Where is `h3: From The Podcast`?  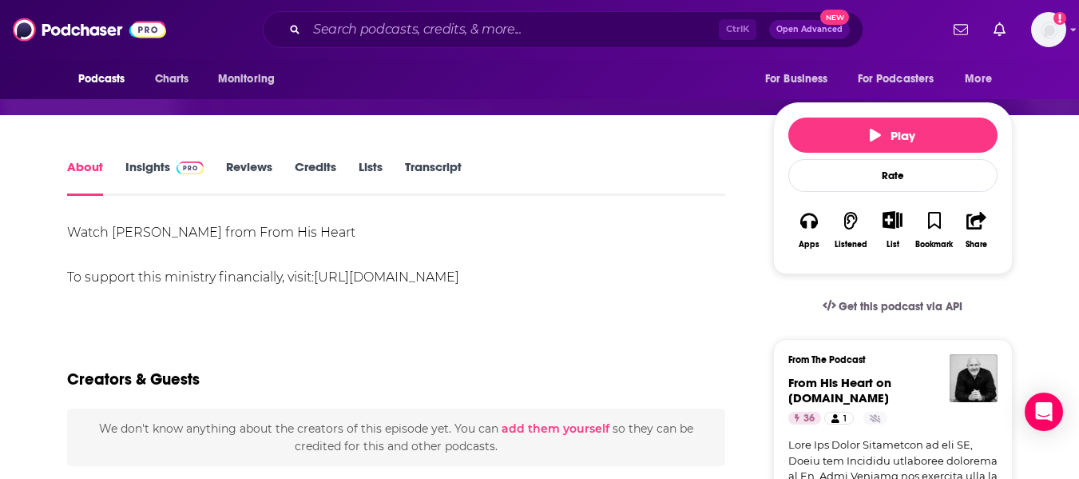
h3: From The Podcast is located at coordinates (887, 359).